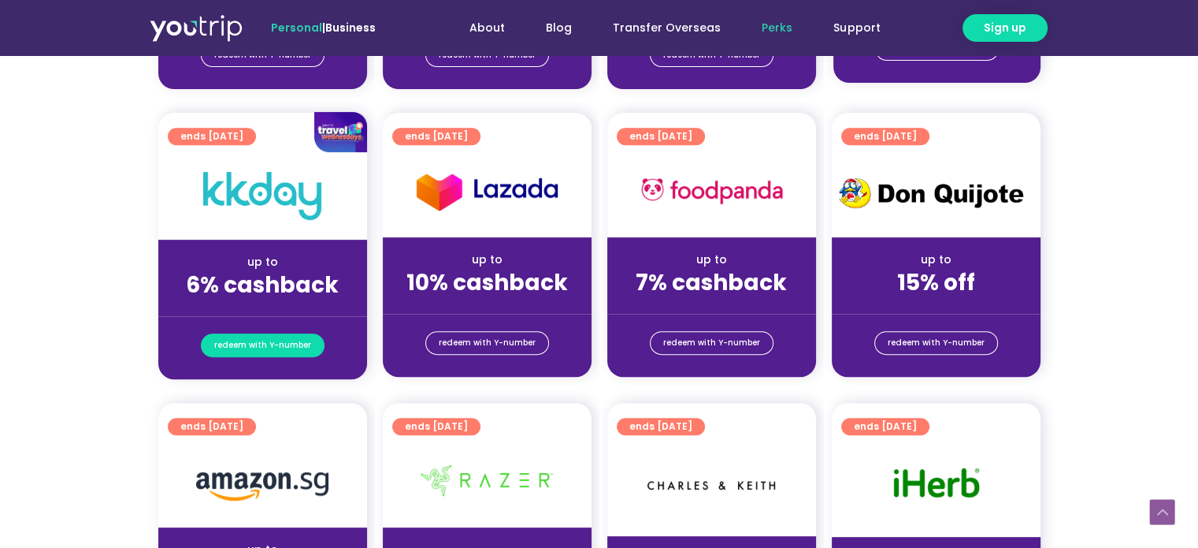 The height and width of the screenshot is (548, 1198). Describe the element at coordinates (856, 28) in the screenshot. I see `a: Support` at that location.